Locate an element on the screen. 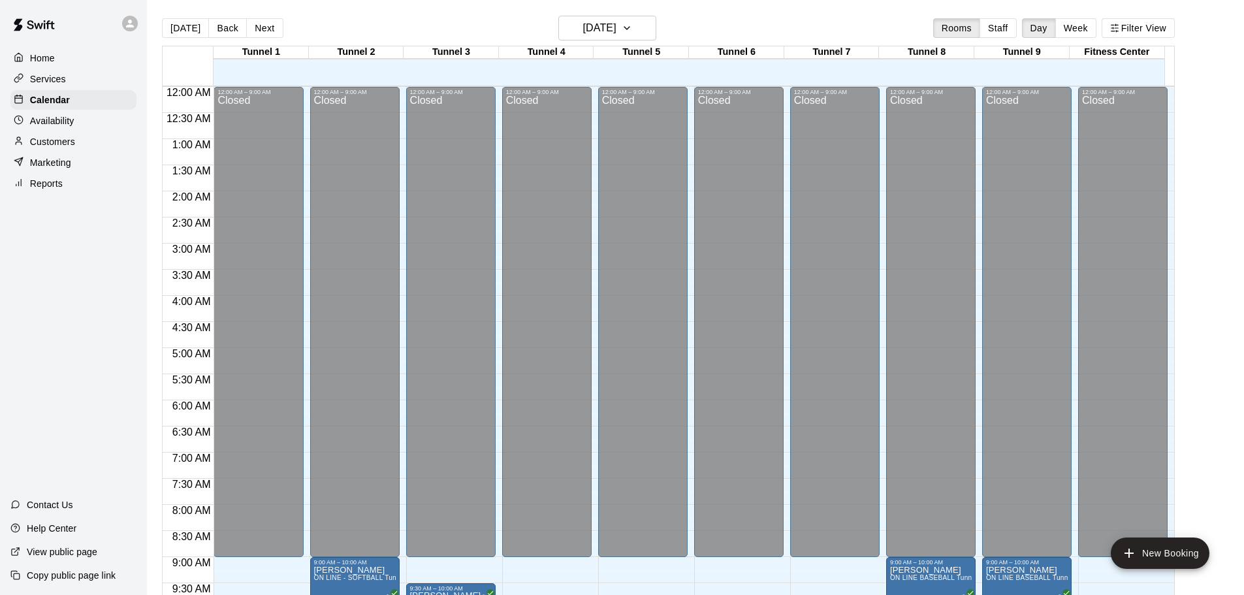  button: Week is located at coordinates (1075, 28).